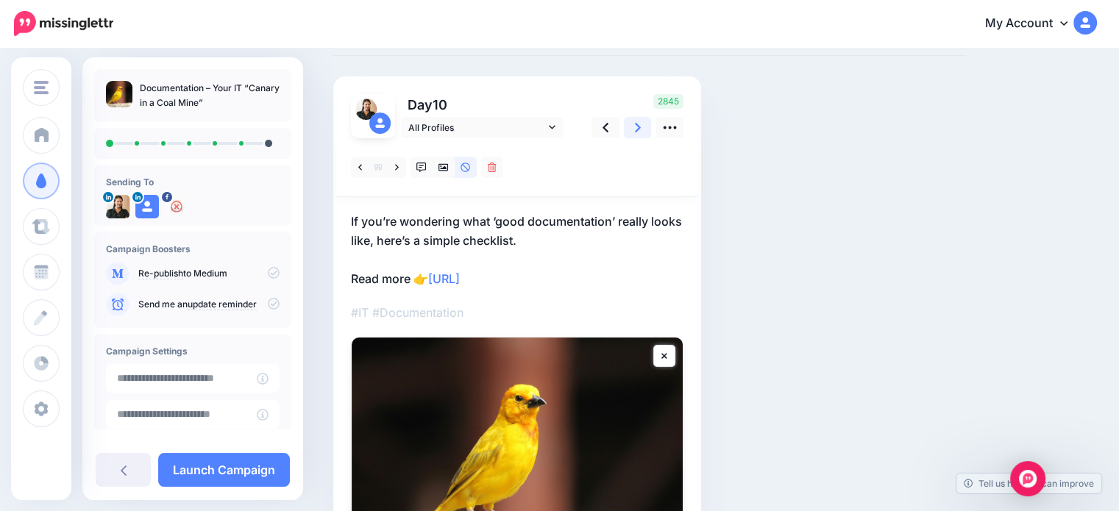 This screenshot has width=1119, height=511. What do you see at coordinates (210, 96) in the screenshot?
I see `p: Documentation – Your IT “Canary in a Coal Mine”` at bounding box center [210, 96].